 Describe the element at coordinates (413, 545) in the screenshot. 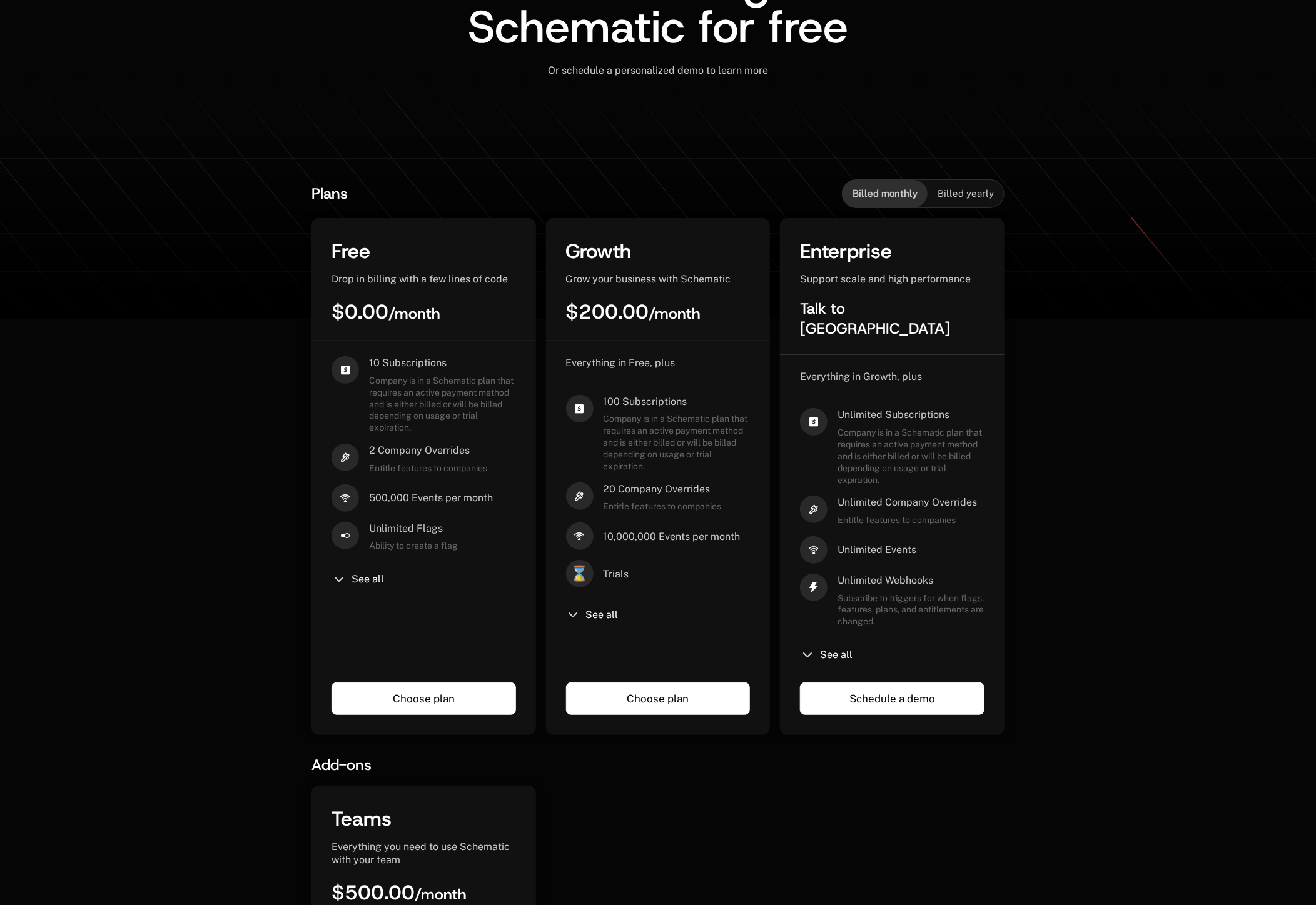

I see `span: Ability to create a flag` at that location.